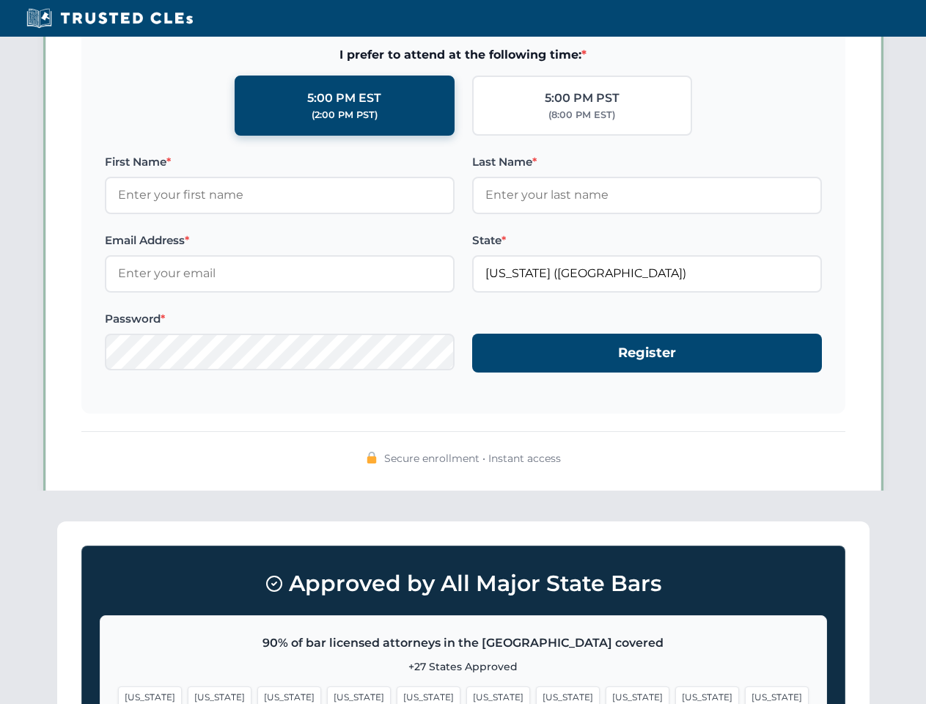  Describe the element at coordinates (109, 18) in the screenshot. I see `img: Trusted CLEs` at that location.